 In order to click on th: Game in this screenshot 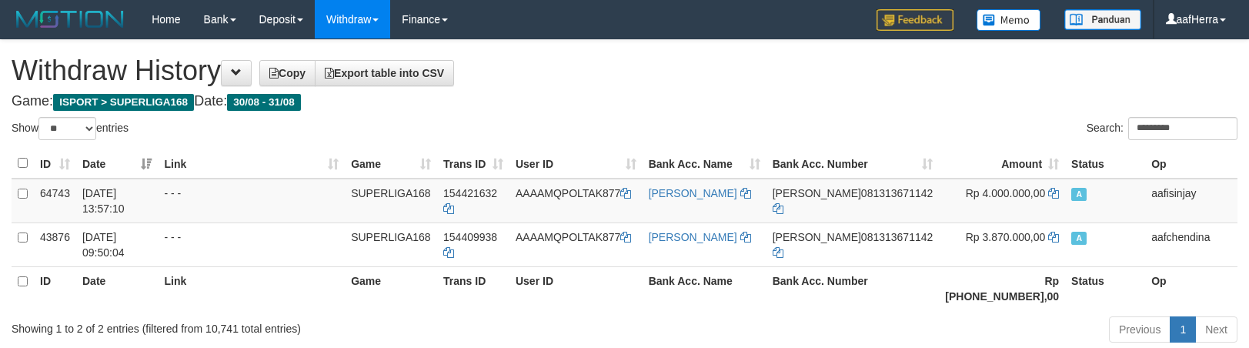, I will do `click(391, 288)`.